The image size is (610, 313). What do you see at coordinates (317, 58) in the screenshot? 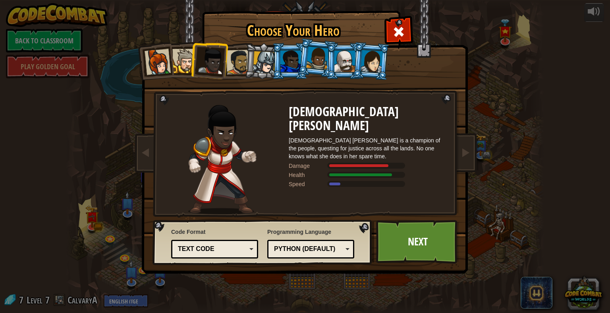
I see `li: Arryn Stonewall` at bounding box center [317, 58].